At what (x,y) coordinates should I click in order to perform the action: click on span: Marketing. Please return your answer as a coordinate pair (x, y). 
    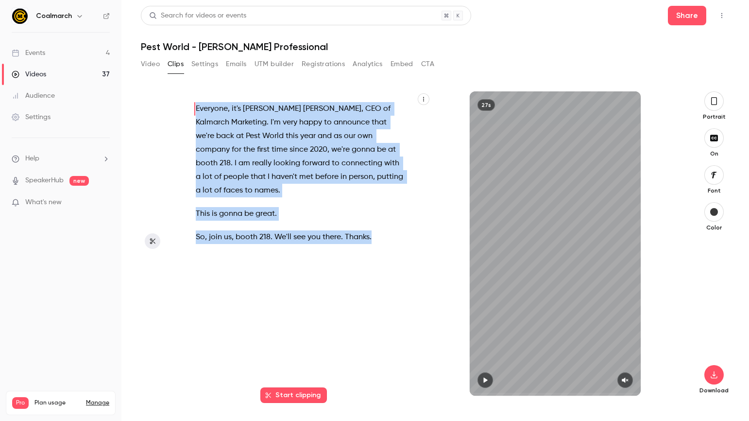
    Looking at the image, I should click on (249, 122).